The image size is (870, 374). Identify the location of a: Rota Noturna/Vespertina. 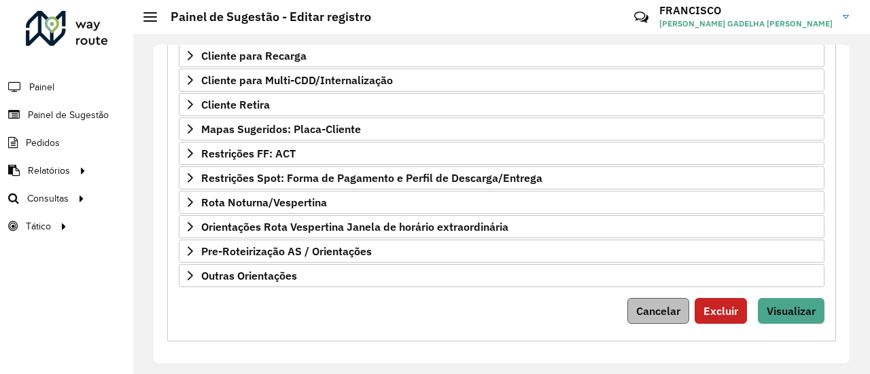
(502, 203).